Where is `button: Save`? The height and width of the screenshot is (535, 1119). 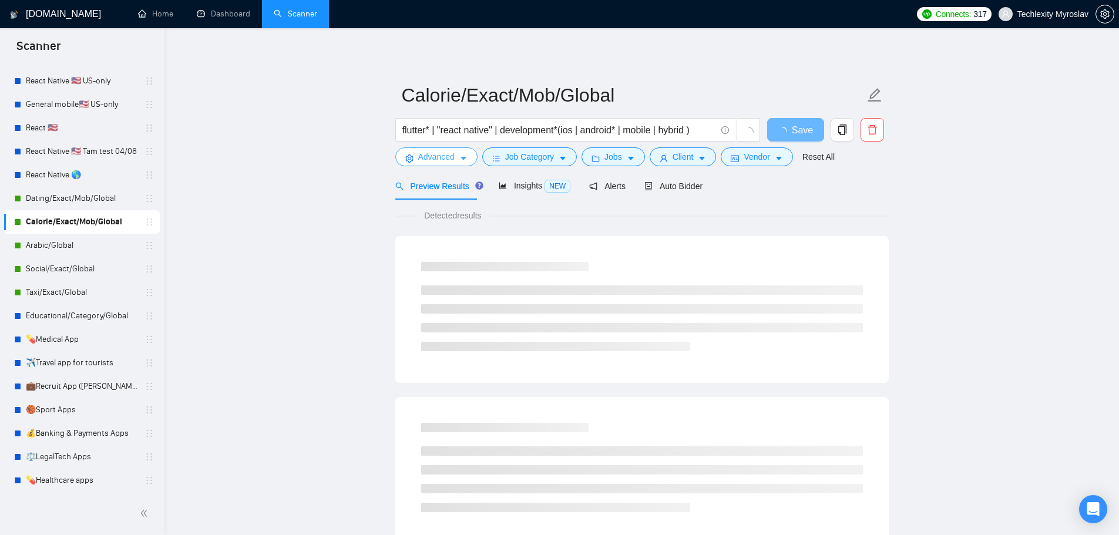
button: Save is located at coordinates (795, 130).